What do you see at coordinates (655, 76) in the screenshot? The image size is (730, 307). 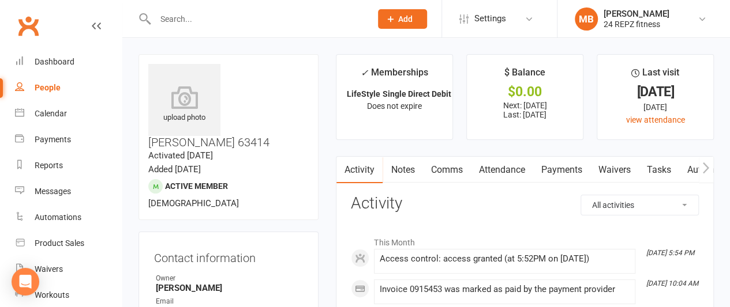 I see `div: Last visit` at bounding box center [655, 76].